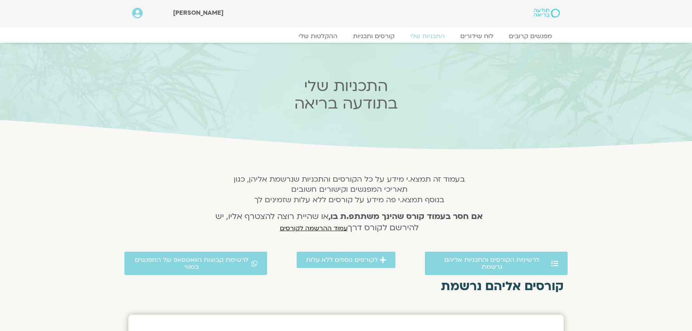 Image resolution: width=692 pixels, height=331 pixels. I want to click on a: לוח שידורים, so click(477, 36).